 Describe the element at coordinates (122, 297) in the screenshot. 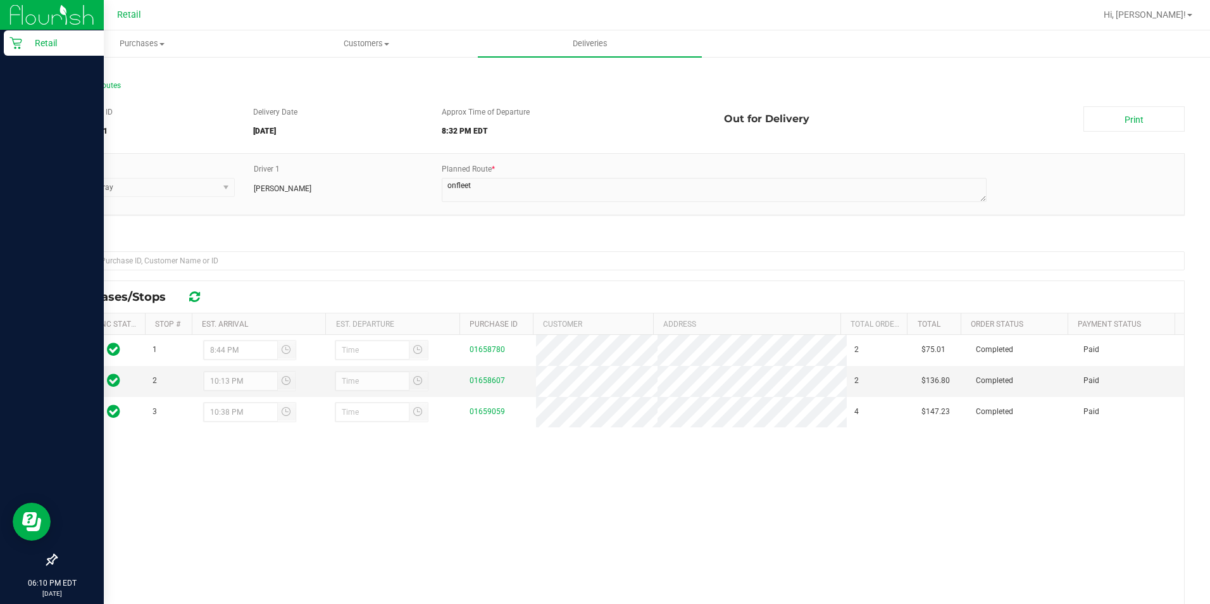

I see `span: Purchases/Stops` at that location.